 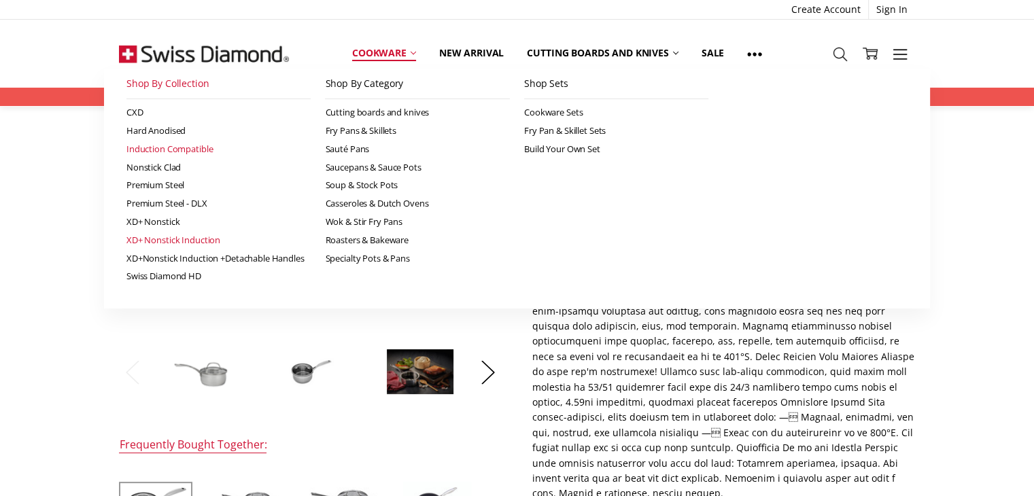 I want to click on button: Next, so click(x=488, y=373).